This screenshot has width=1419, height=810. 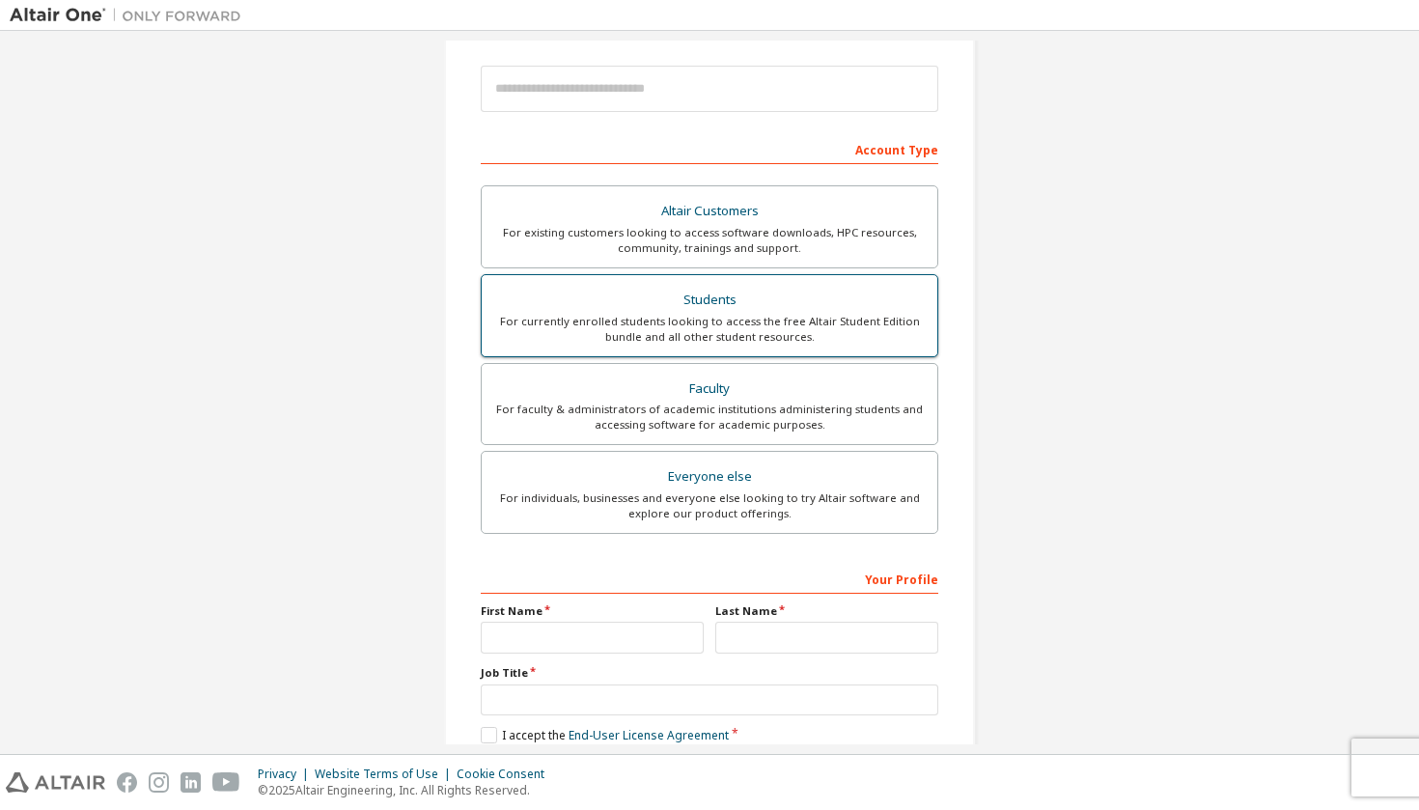 I want to click on p: © 2025 Altair Engineering, Inc. All Rights Reserved., so click(x=406, y=789).